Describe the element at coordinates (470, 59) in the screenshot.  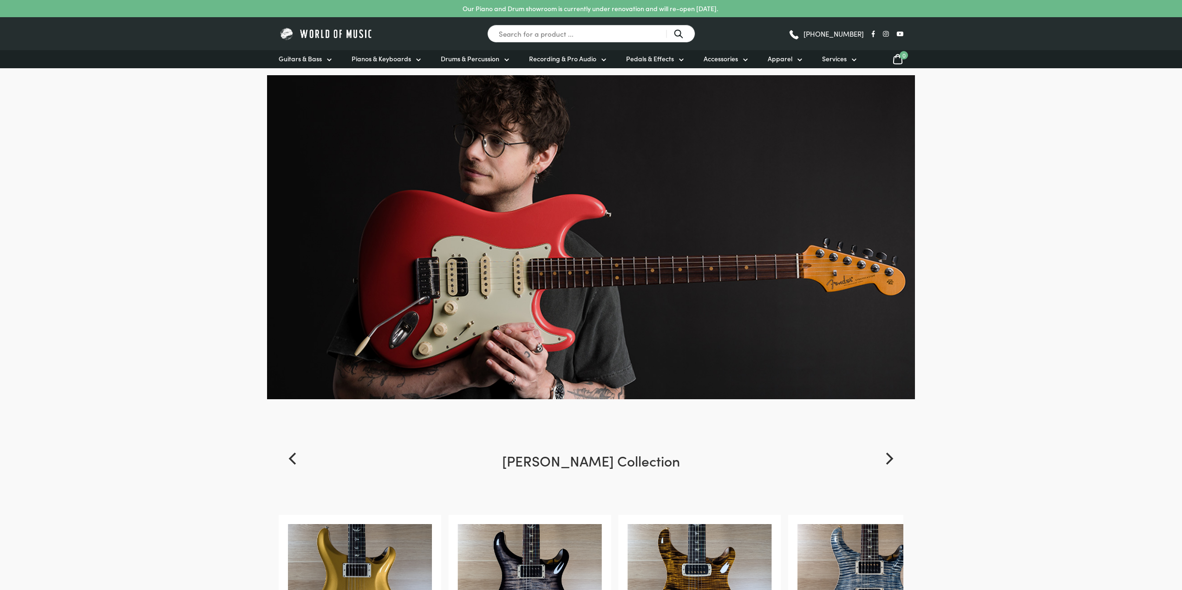
I see `span: Drums & Percussion` at that location.